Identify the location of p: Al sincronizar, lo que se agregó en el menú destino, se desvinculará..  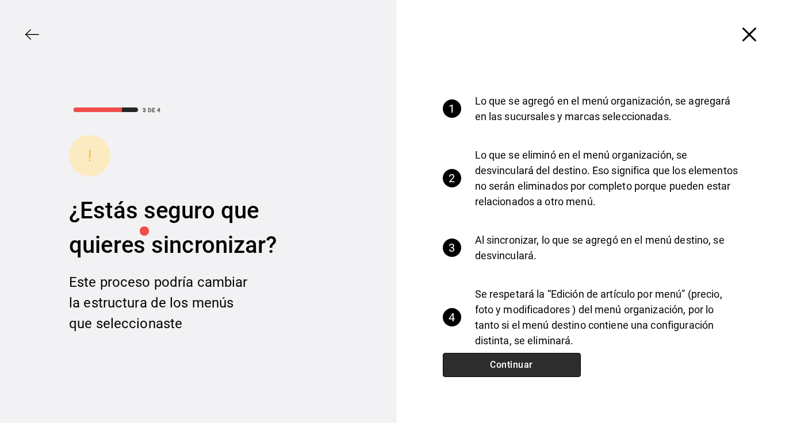
(606, 248).